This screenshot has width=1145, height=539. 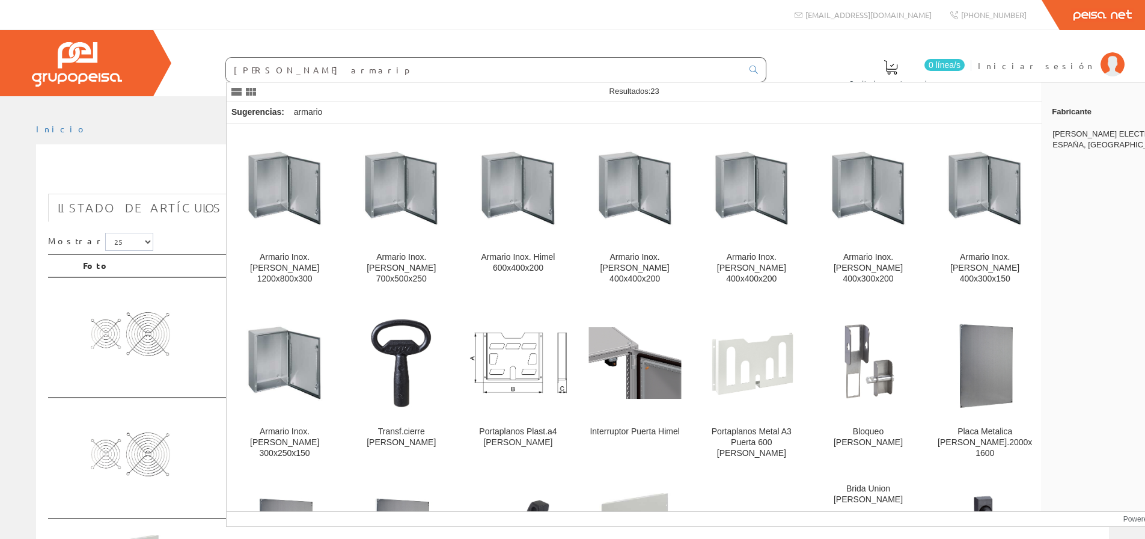 I want to click on img: Armario Inox.himel 1200x800x300, so click(x=284, y=188).